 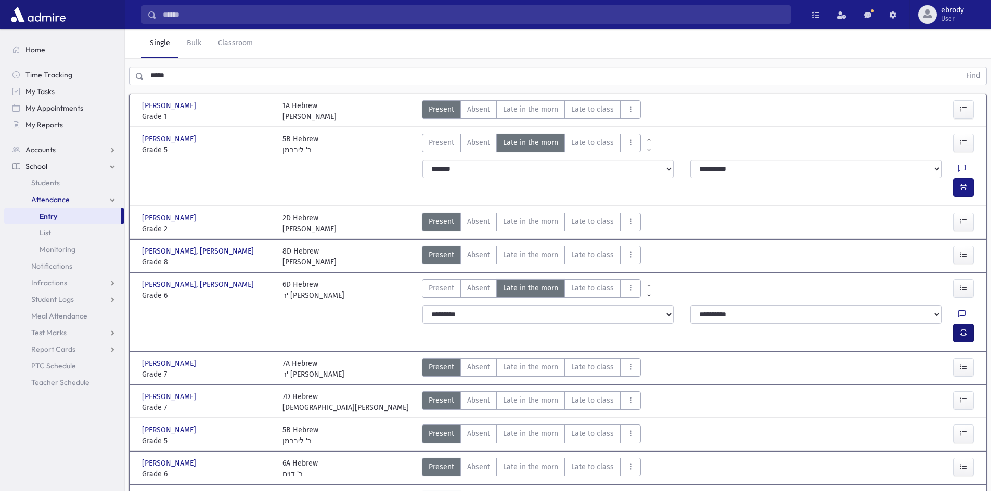 I want to click on span: Entry, so click(x=48, y=216).